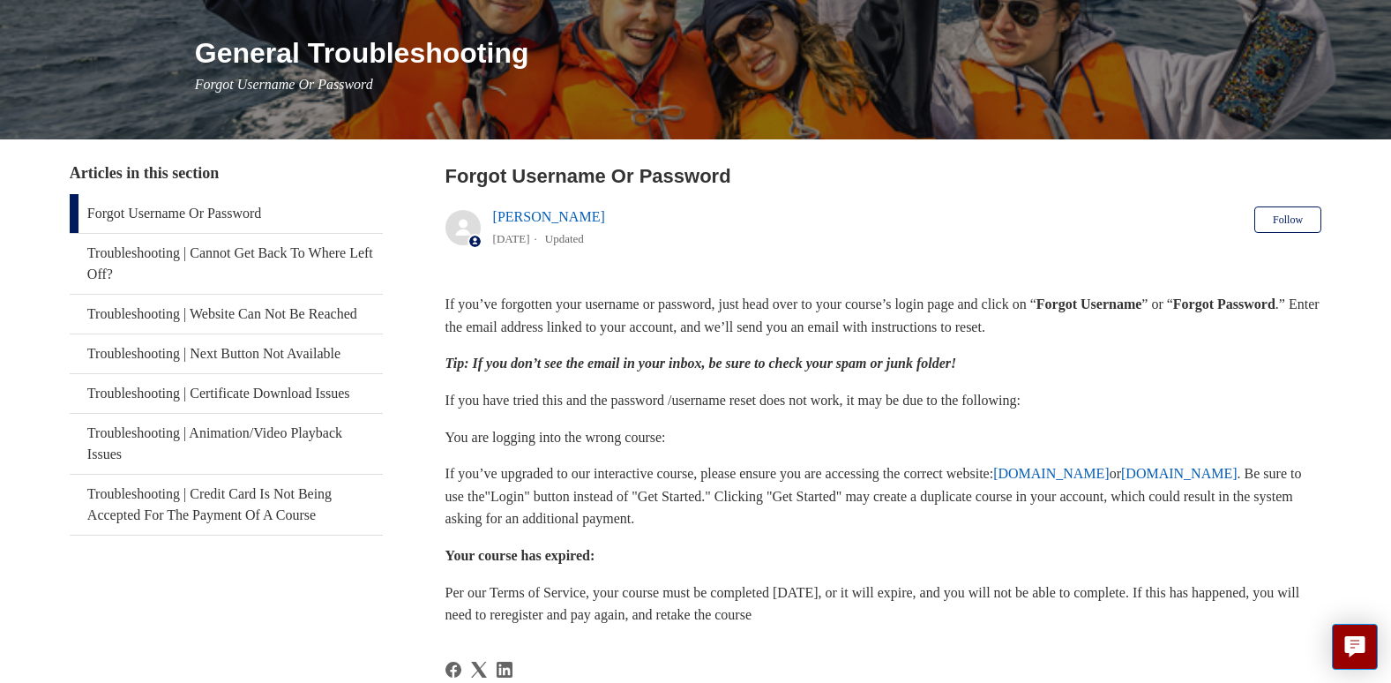 The width and height of the screenshot is (1391, 683). What do you see at coordinates (453, 669) in the screenshot?
I see `svg: Share this page on Facebook` at bounding box center [453, 669].